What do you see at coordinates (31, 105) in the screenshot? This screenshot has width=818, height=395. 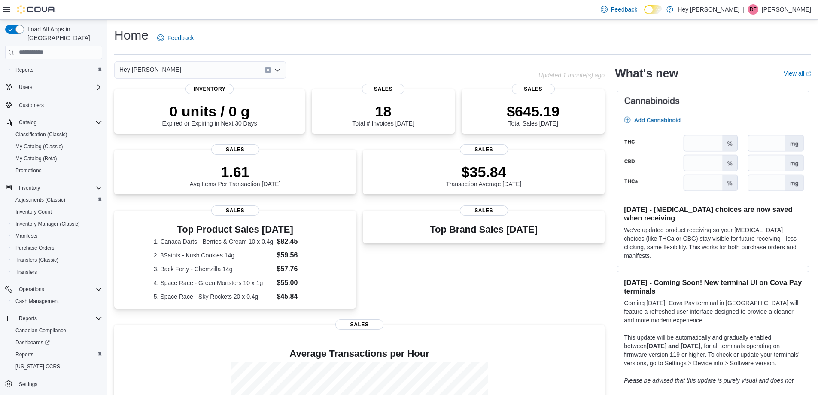 I see `a: Customers` at bounding box center [31, 105].